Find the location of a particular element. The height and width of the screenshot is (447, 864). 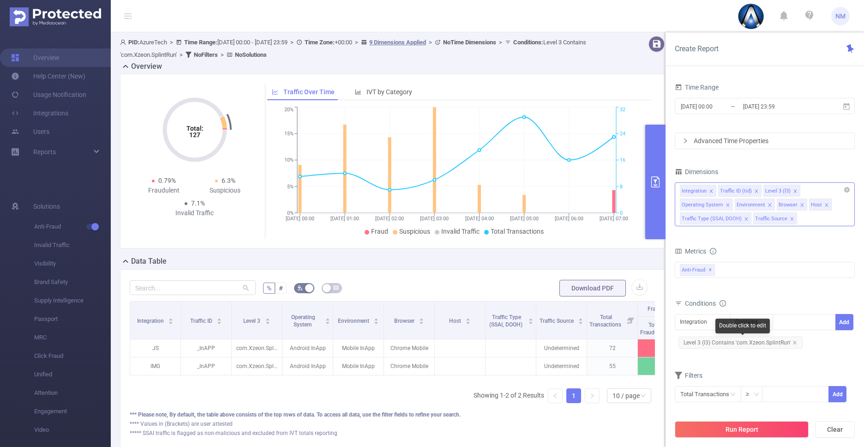

div: Traffic Source is located at coordinates (771, 219).